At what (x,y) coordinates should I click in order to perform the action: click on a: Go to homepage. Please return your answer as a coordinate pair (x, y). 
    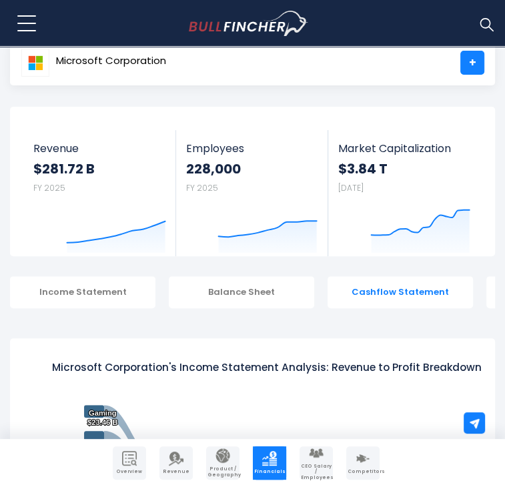
    Looking at the image, I should click on (260, 23).